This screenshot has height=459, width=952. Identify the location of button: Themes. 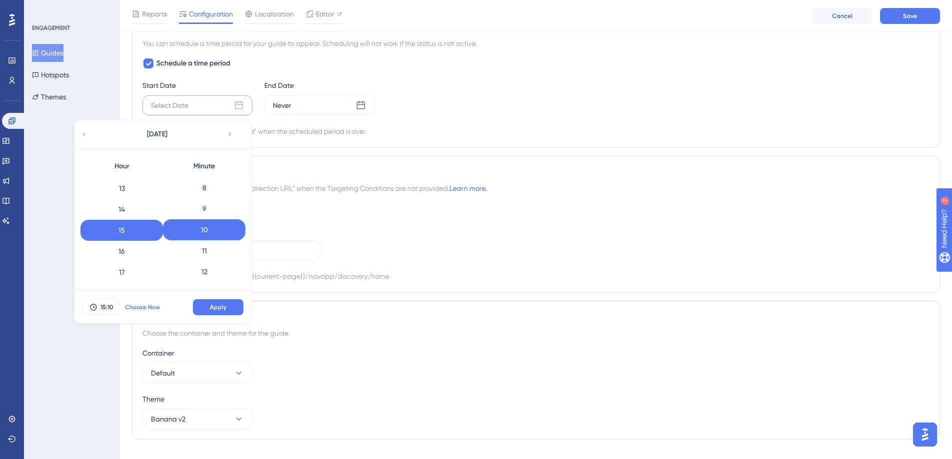
(49, 97).